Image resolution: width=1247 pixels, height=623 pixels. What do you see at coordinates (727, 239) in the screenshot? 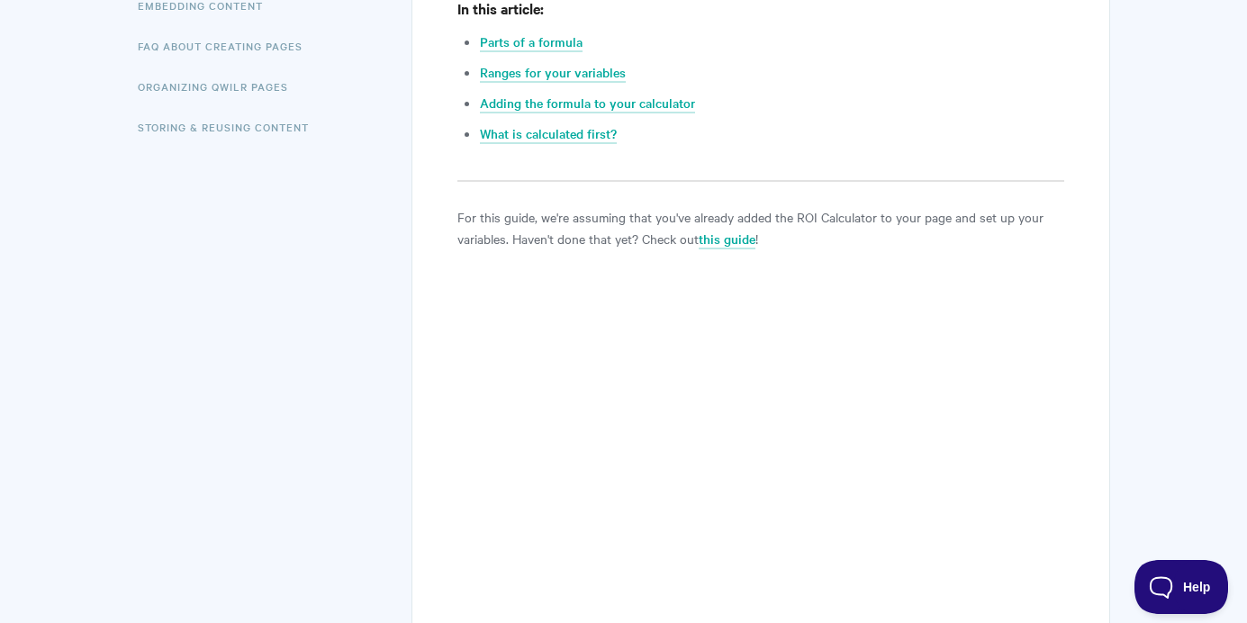
I see `a: this guide` at bounding box center [727, 239].